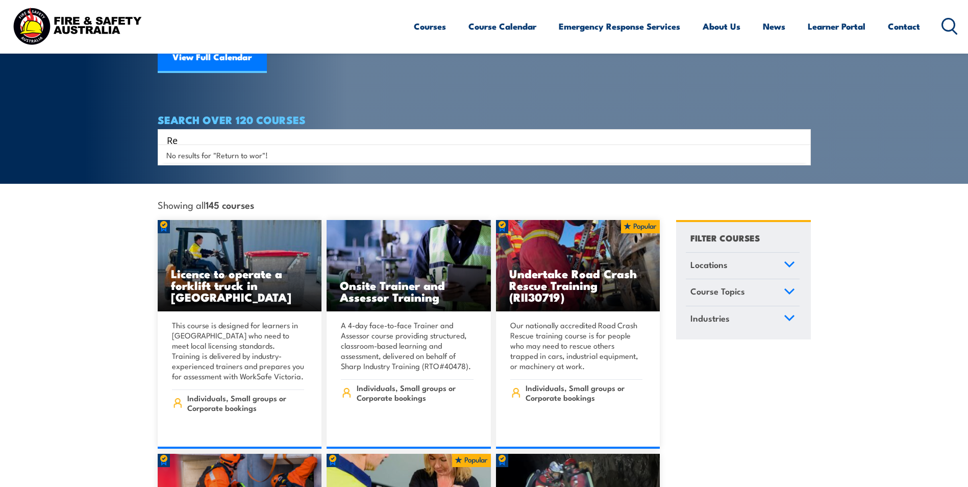 This screenshot has width=968, height=487. I want to click on a: View Full Calendar, so click(212, 58).